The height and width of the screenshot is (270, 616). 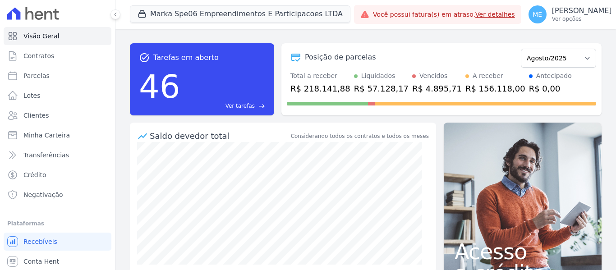 I want to click on a: Crédito, so click(x=57, y=175).